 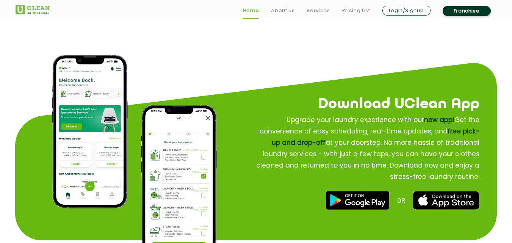 I want to click on a: Home, so click(x=251, y=11).